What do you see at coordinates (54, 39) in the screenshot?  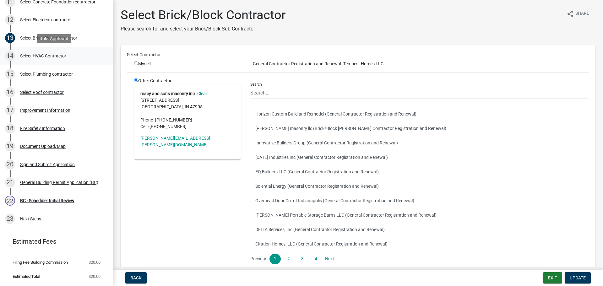 I see `div: Role: Applicant` at bounding box center [54, 39].